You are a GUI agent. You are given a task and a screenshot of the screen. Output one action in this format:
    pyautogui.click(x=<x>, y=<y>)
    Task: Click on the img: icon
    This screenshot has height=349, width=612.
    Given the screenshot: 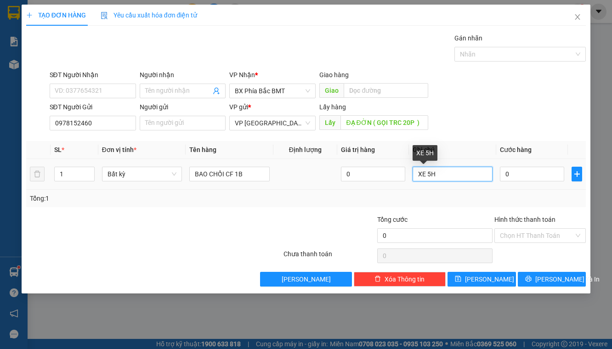 What is the action you would take?
    pyautogui.click(x=104, y=16)
    